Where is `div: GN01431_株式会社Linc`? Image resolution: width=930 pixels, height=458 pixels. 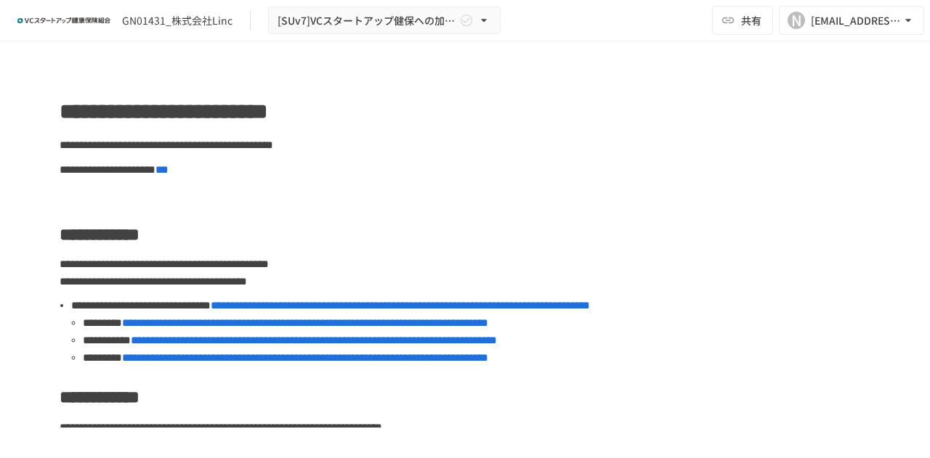 div: GN01431_株式会社Linc is located at coordinates (177, 20).